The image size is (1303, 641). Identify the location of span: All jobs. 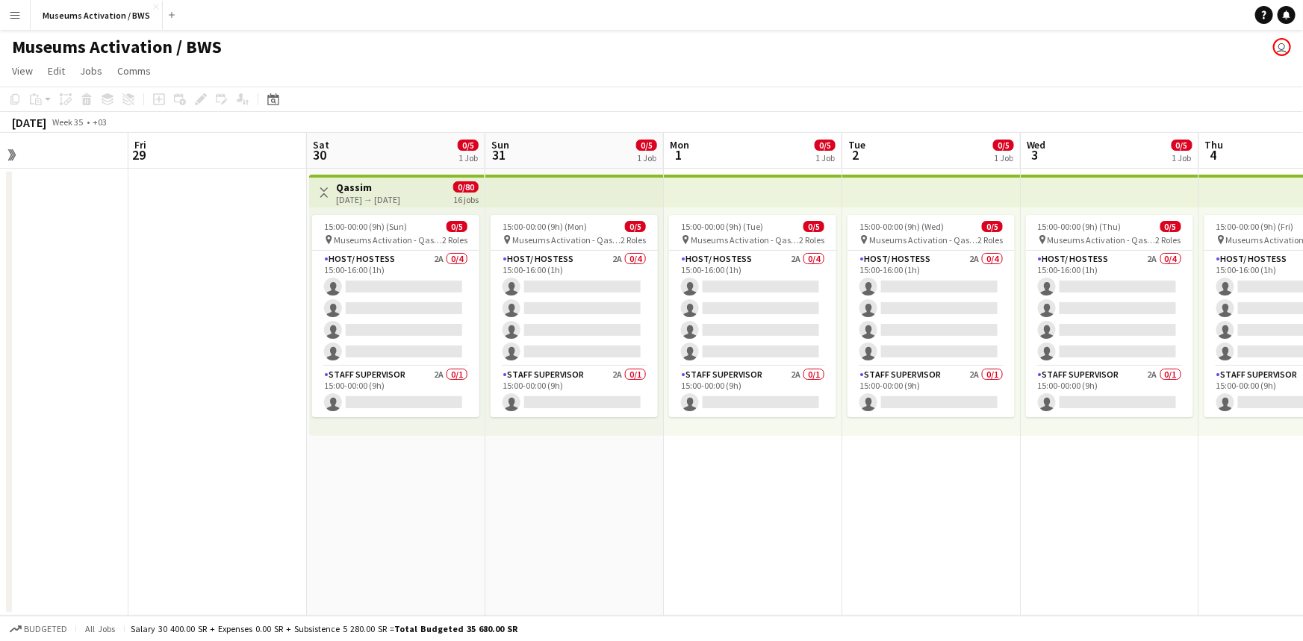
(100, 629).